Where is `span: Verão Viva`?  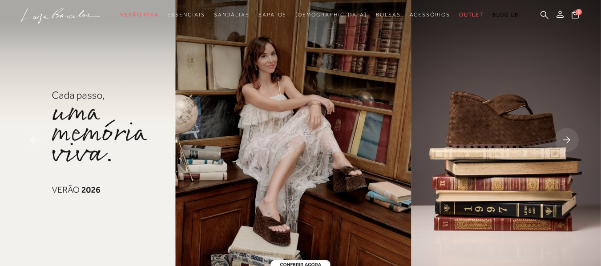
span: Verão Viva is located at coordinates (139, 15).